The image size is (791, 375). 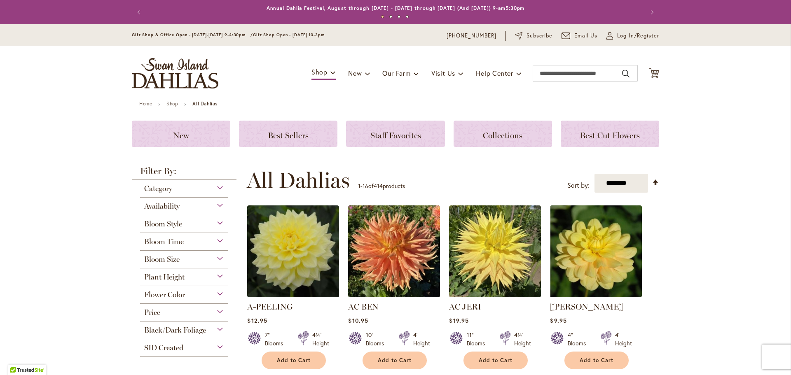 What do you see at coordinates (293, 251) in the screenshot?
I see `img: A-Peeling` at bounding box center [293, 251].